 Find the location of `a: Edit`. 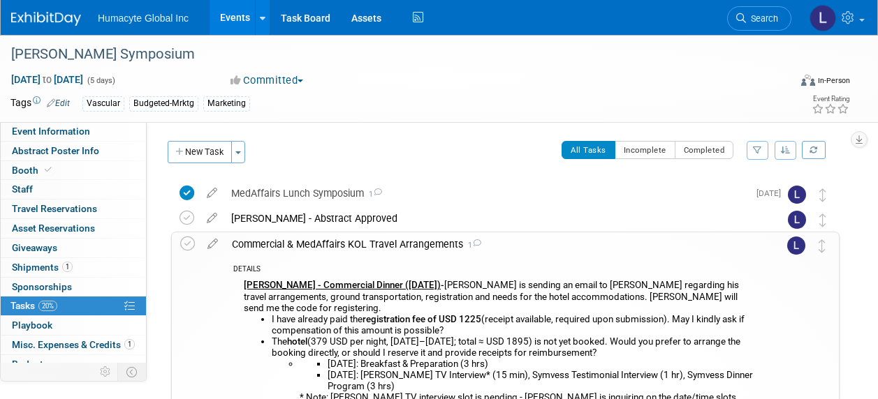

a: Edit is located at coordinates (58, 103).